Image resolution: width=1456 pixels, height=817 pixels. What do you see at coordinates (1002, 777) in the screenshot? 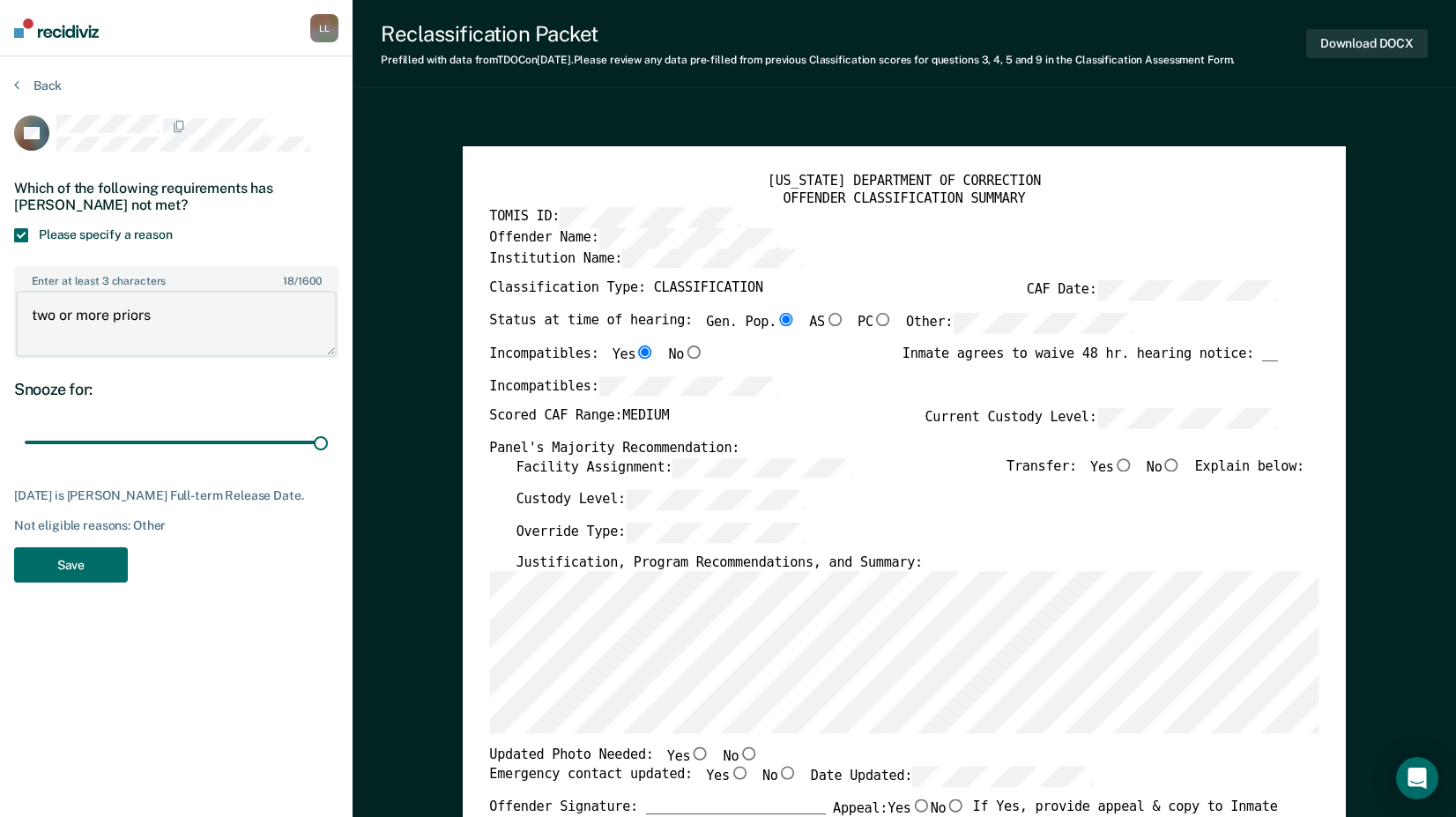
I see `input: Date Updated:` at bounding box center [1002, 777].